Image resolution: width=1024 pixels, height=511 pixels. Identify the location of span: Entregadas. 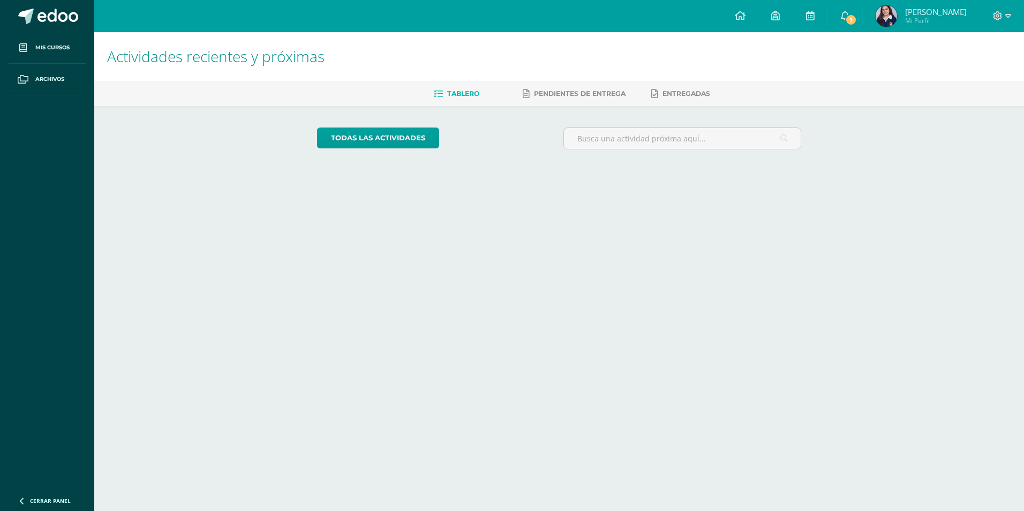
(686, 93).